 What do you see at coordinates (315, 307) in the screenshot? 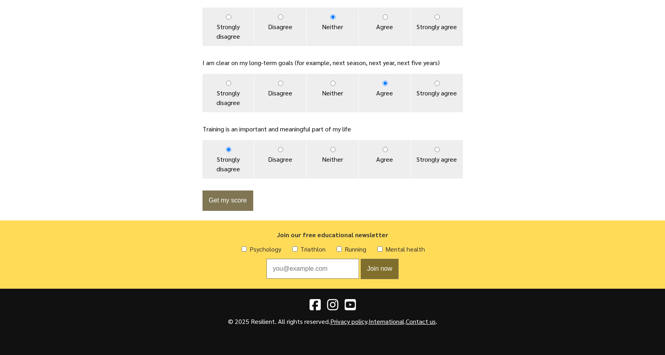
I see `a: Facebook` at bounding box center [315, 307].